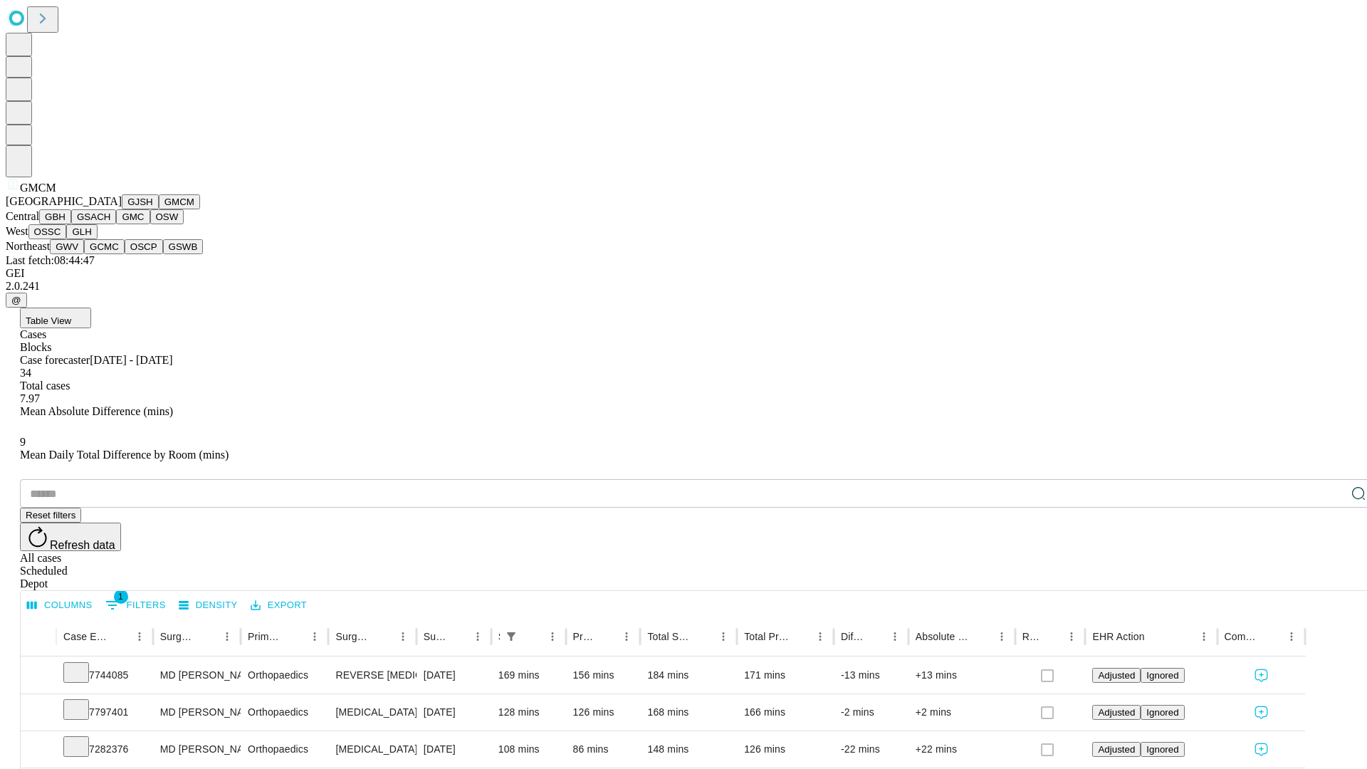 This screenshot has height=769, width=1367. I want to click on div: Absolute Difference, so click(943, 637).